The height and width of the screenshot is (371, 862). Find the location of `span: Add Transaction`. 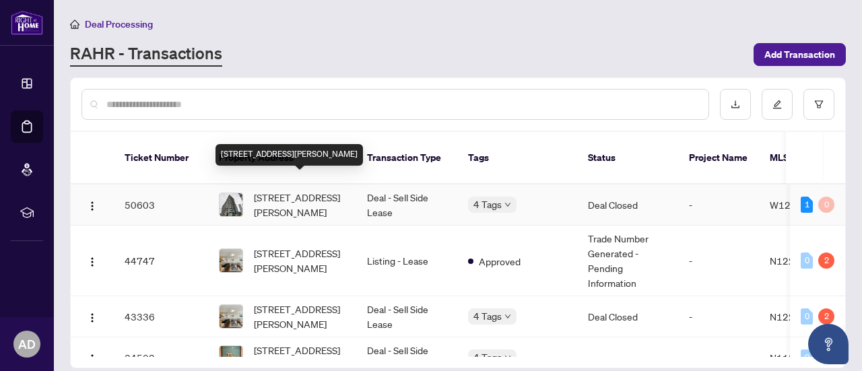

span: Add Transaction is located at coordinates (799, 55).